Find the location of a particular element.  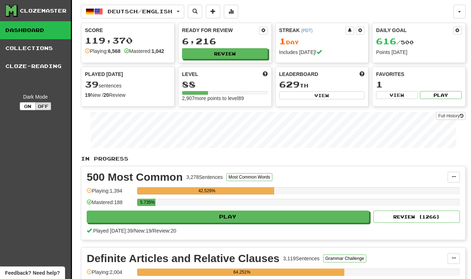

span: 616 is located at coordinates (386, 41).